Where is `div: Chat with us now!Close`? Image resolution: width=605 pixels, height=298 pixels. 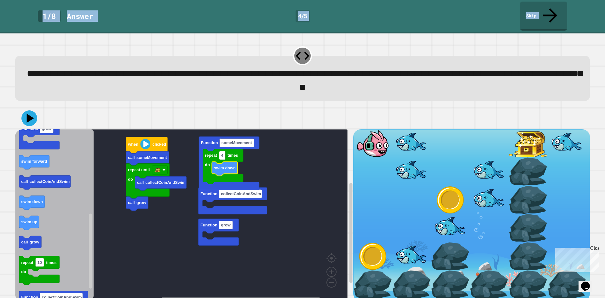
div: Chat with us now!Close is located at coordinates (23, 21).